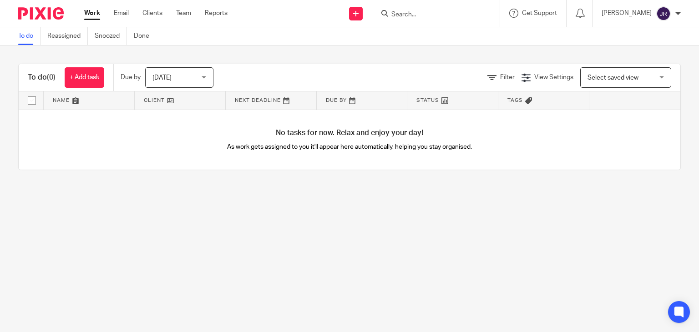 This screenshot has width=699, height=332. I want to click on span: View Settings, so click(554, 77).